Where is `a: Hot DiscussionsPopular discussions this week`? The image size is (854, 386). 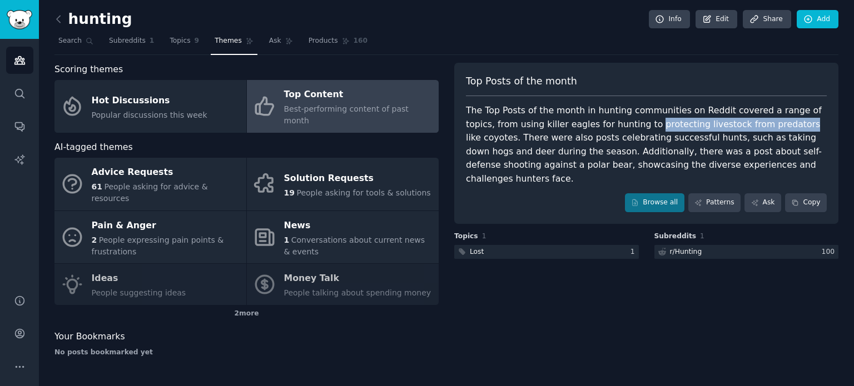 a: Hot DiscussionsPopular discussions this week is located at coordinates (150, 106).